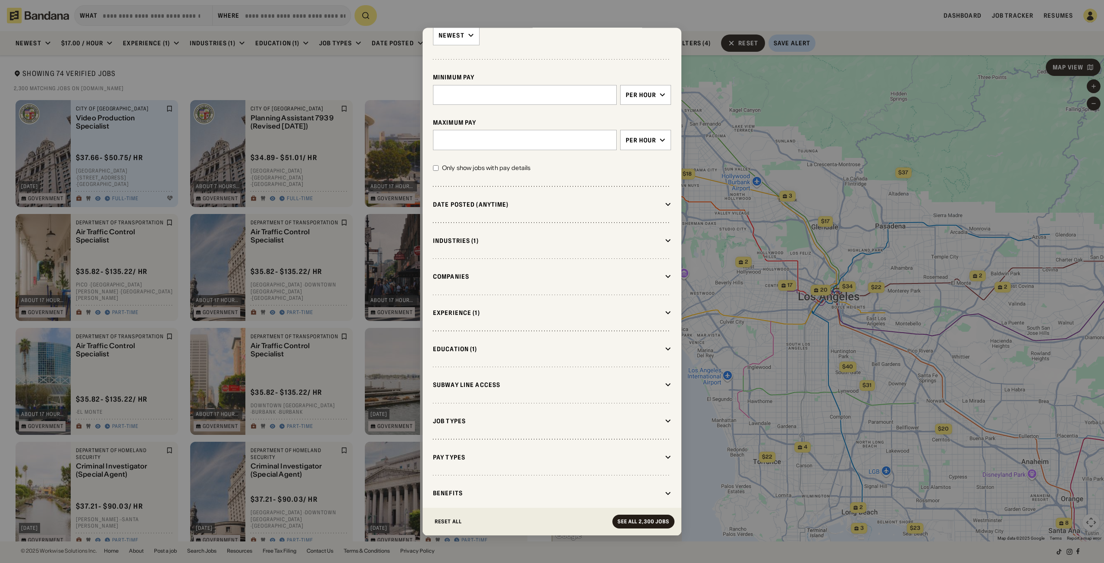  I want to click on div: Newest, so click(452, 35).